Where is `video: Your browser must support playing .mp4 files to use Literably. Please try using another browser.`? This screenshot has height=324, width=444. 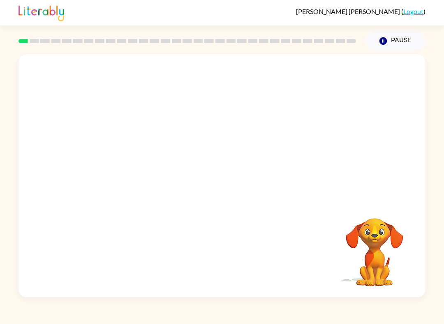
video: Your browser must support playing .mp4 files to use Literably. Please try using another browser. is located at coordinates (374, 247).